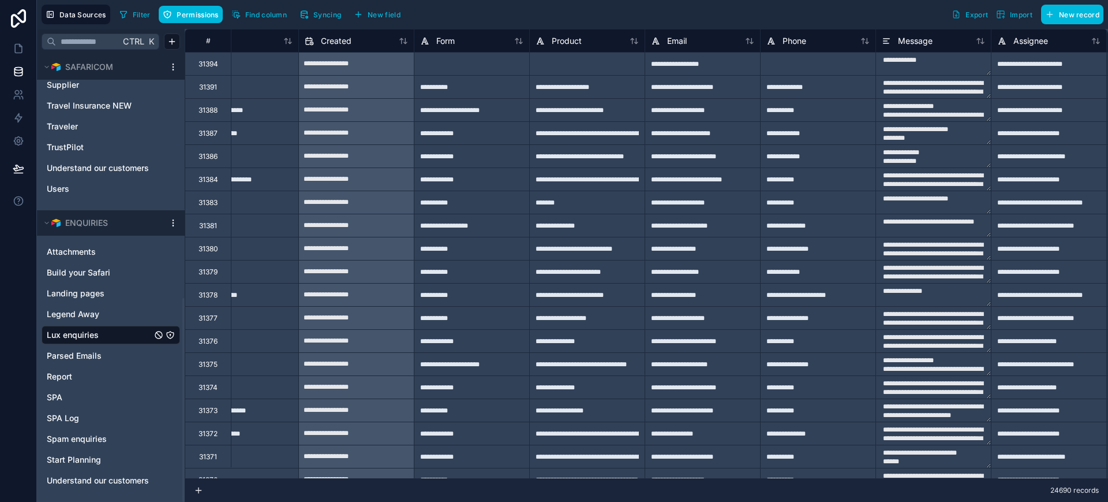 Image resolution: width=1108 pixels, height=502 pixels. Describe the element at coordinates (103, 67) in the screenshot. I see `button: Airtable LogoSAFARICOM` at that location.